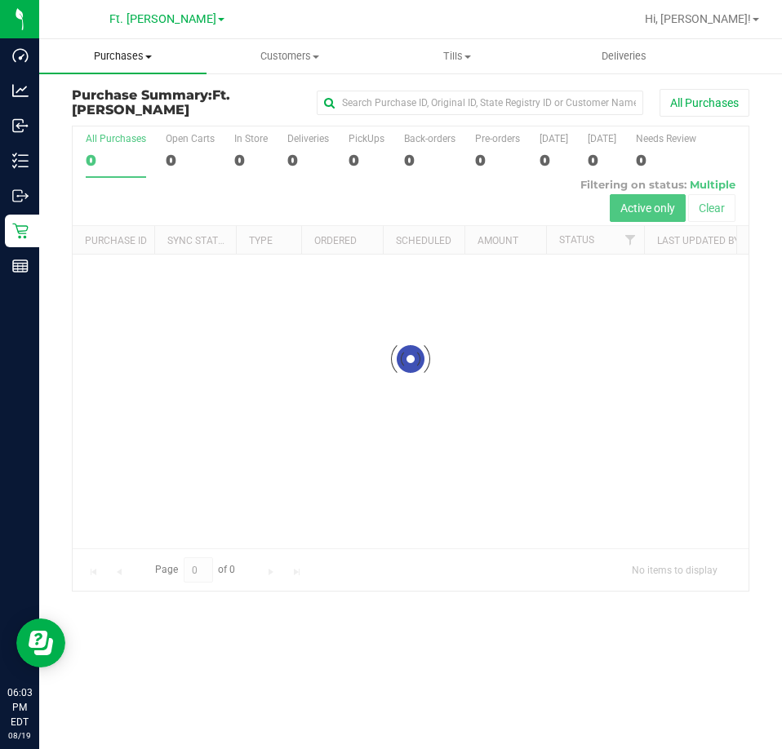 The width and height of the screenshot is (782, 749). What do you see at coordinates (457, 56) in the screenshot?
I see `span: Tills` at bounding box center [457, 56].